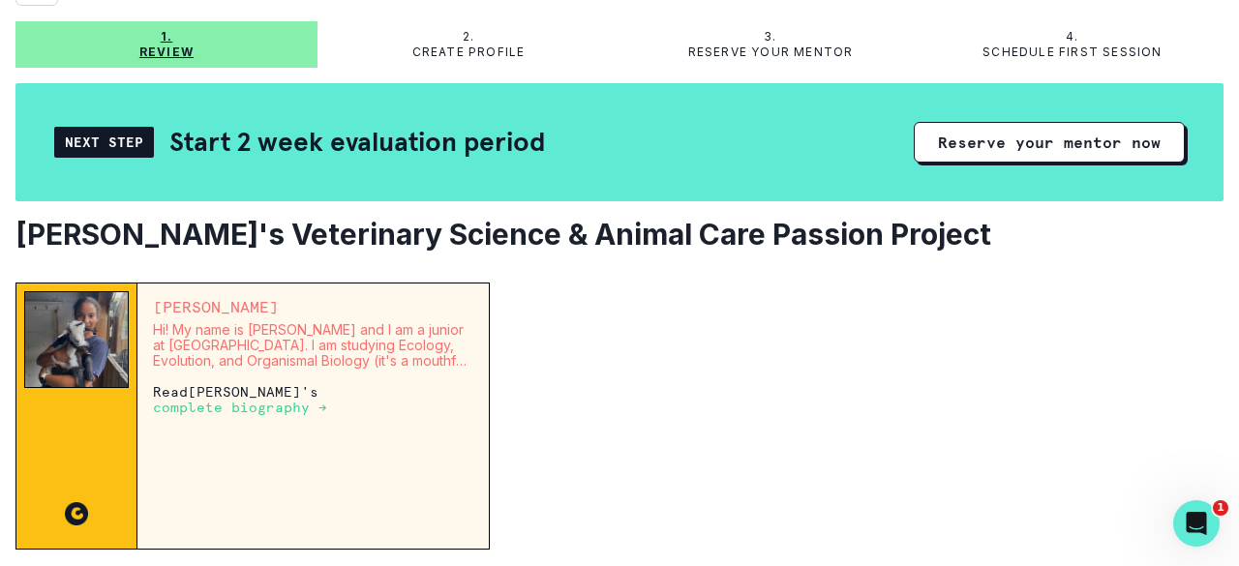  Describe the element at coordinates (769, 37) in the screenshot. I see `p: 3.` at that location.